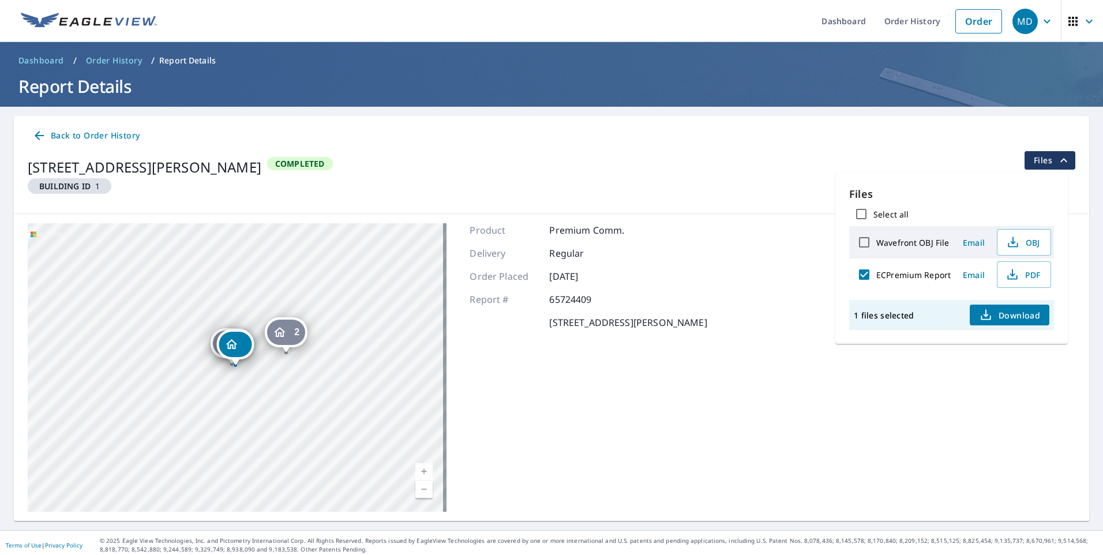 The height and width of the screenshot is (555, 1103). What do you see at coordinates (584, 300) in the screenshot?
I see `p: 65724409` at bounding box center [584, 300].